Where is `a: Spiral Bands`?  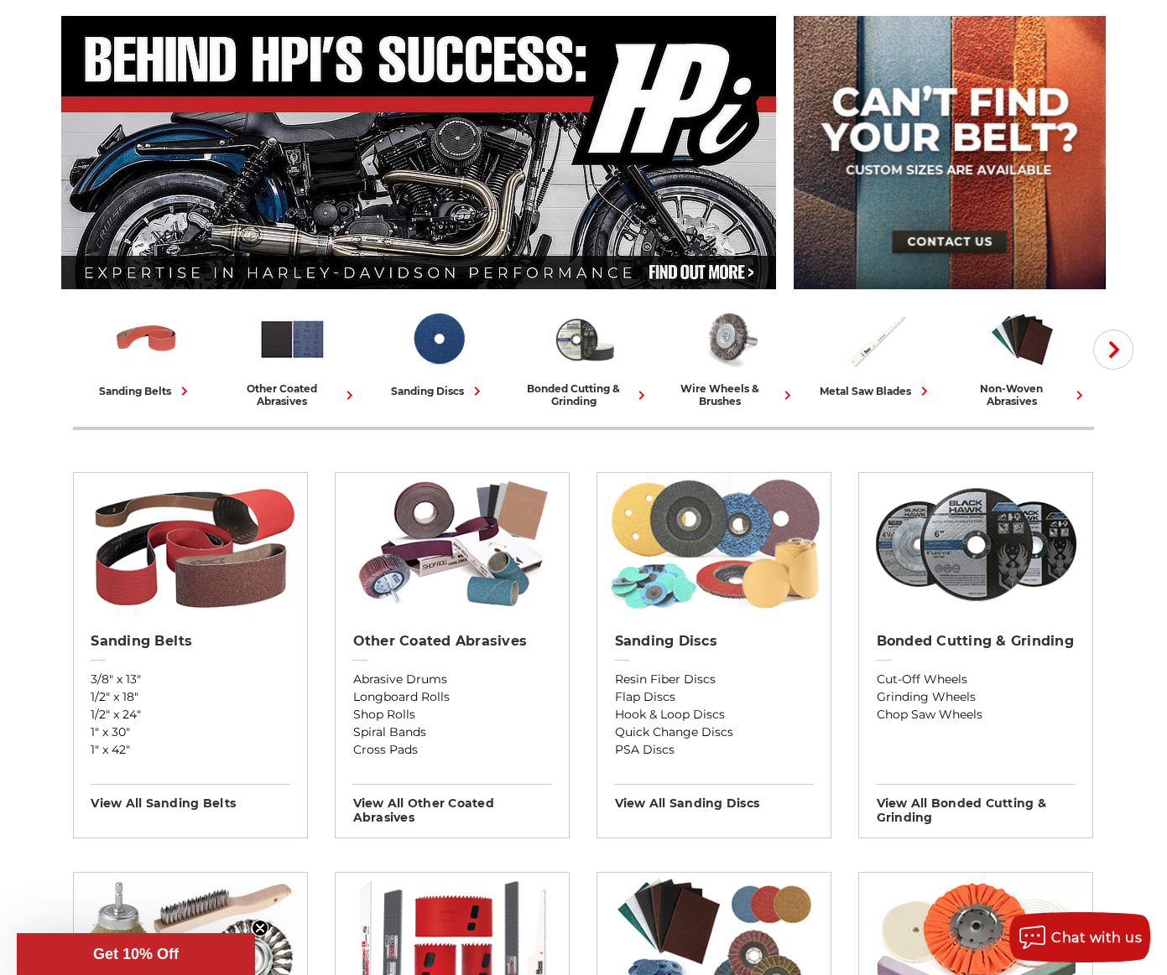 a: Spiral Bands is located at coordinates (452, 732).